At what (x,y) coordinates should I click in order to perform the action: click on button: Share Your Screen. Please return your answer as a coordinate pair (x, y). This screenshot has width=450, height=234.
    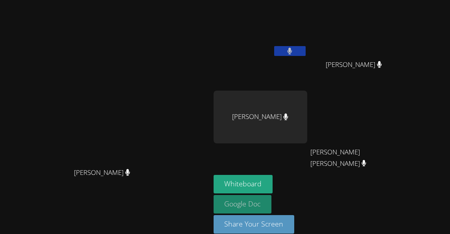
    Looking at the image, I should click on (254, 224).